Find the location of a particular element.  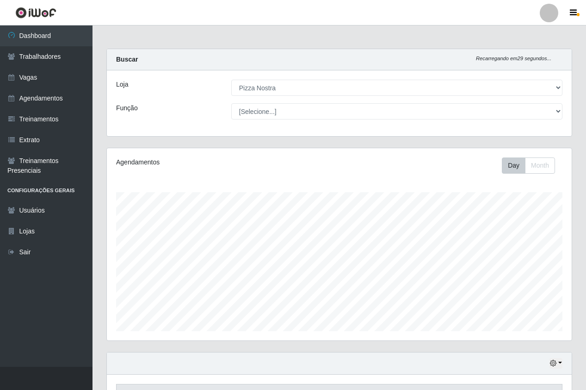

i: Recarregando em 29 segundos... is located at coordinates (514, 58).